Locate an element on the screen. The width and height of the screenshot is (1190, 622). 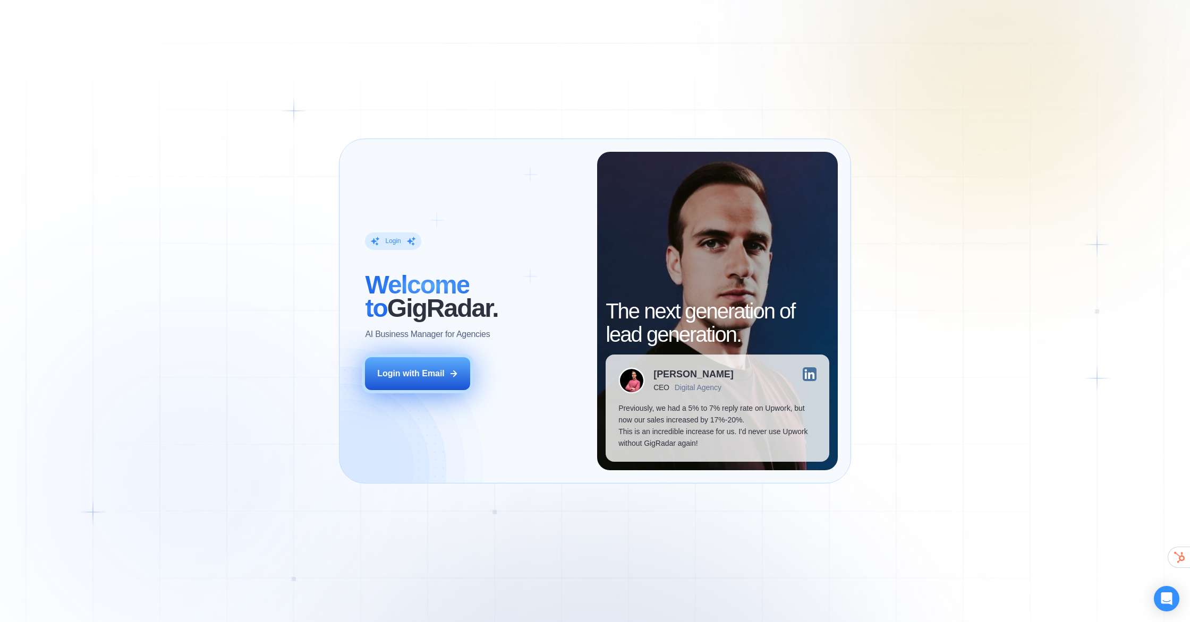
div: Login with Email is located at coordinates (411, 374).